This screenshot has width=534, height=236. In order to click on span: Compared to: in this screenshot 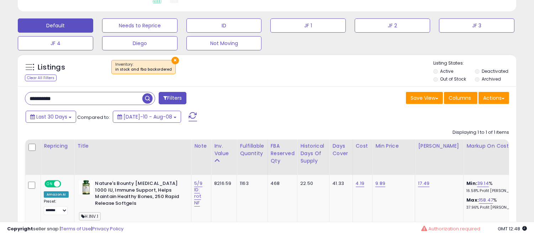, I will do `click(94, 117)`.